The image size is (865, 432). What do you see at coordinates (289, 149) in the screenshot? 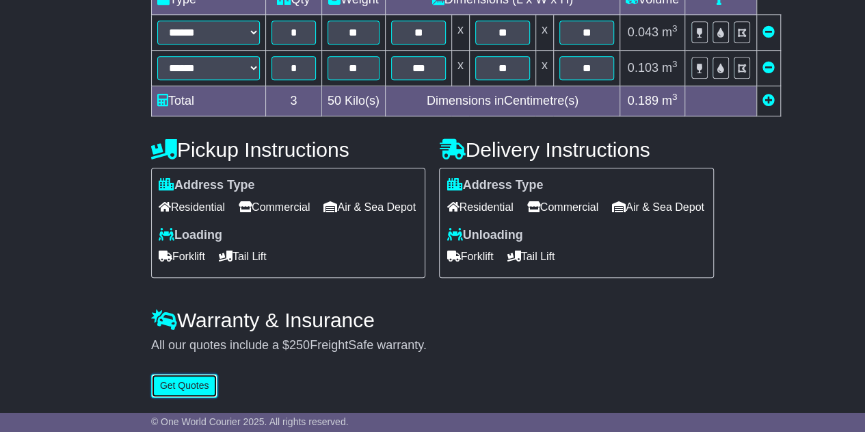
I see `h4: Pickup Instructions` at bounding box center [289, 149].